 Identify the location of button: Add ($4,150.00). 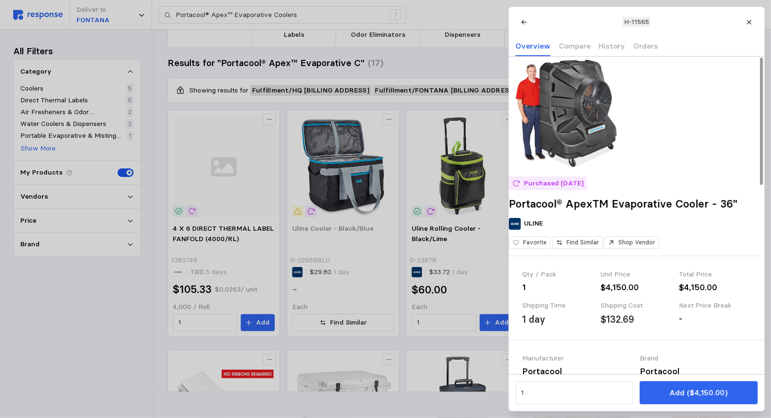
(698, 393).